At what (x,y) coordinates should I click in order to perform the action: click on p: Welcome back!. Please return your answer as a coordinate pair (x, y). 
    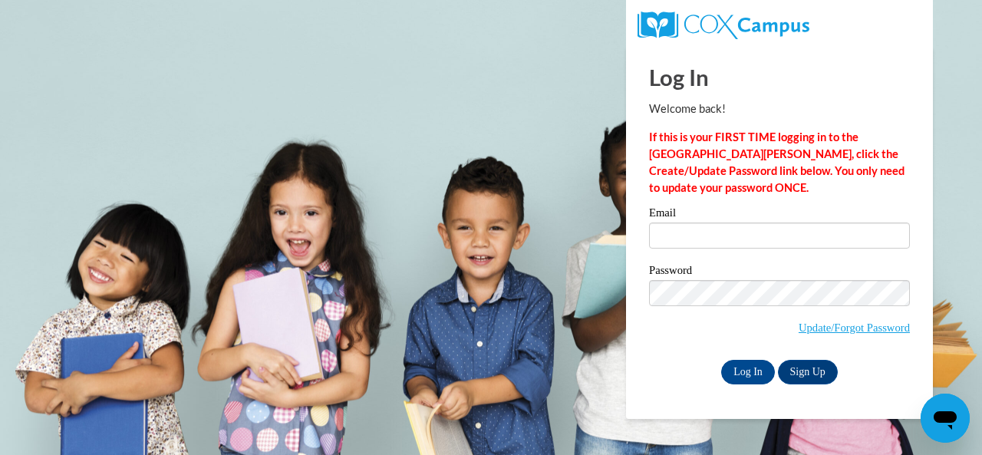
    Looking at the image, I should click on (780, 109).